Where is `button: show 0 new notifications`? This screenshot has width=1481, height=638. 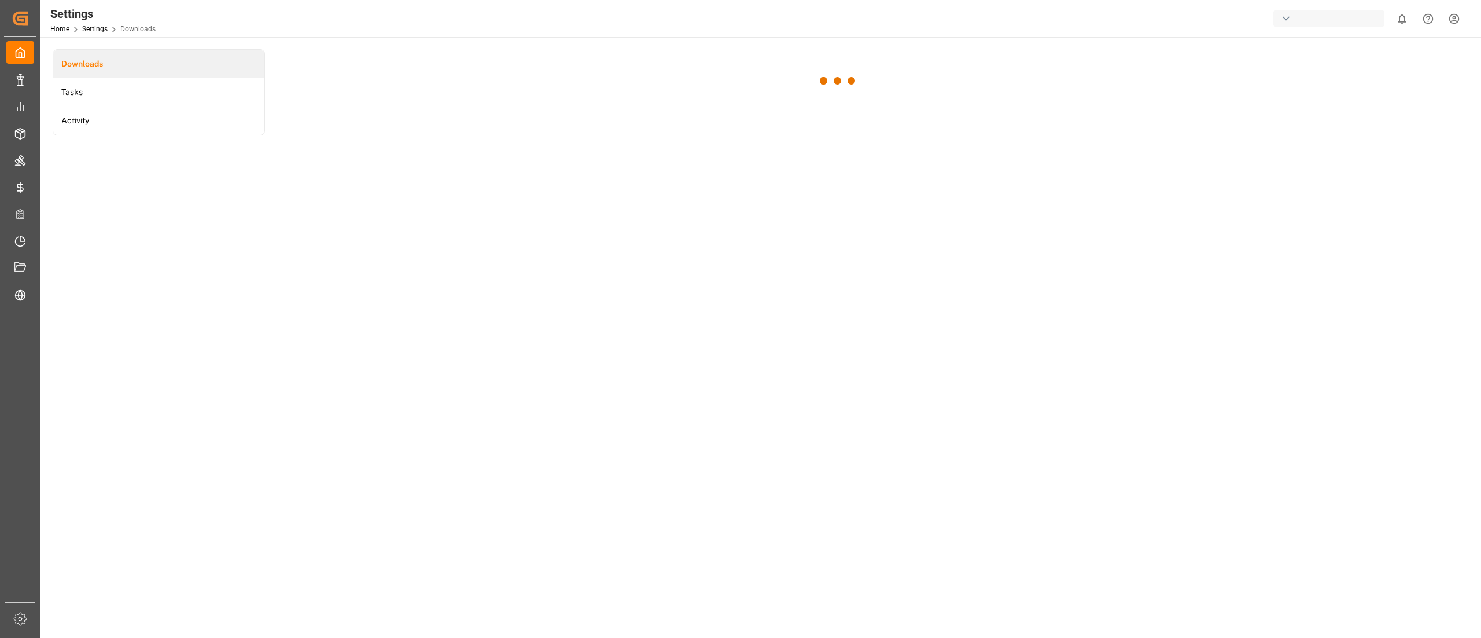 button: show 0 new notifications is located at coordinates (1402, 19).